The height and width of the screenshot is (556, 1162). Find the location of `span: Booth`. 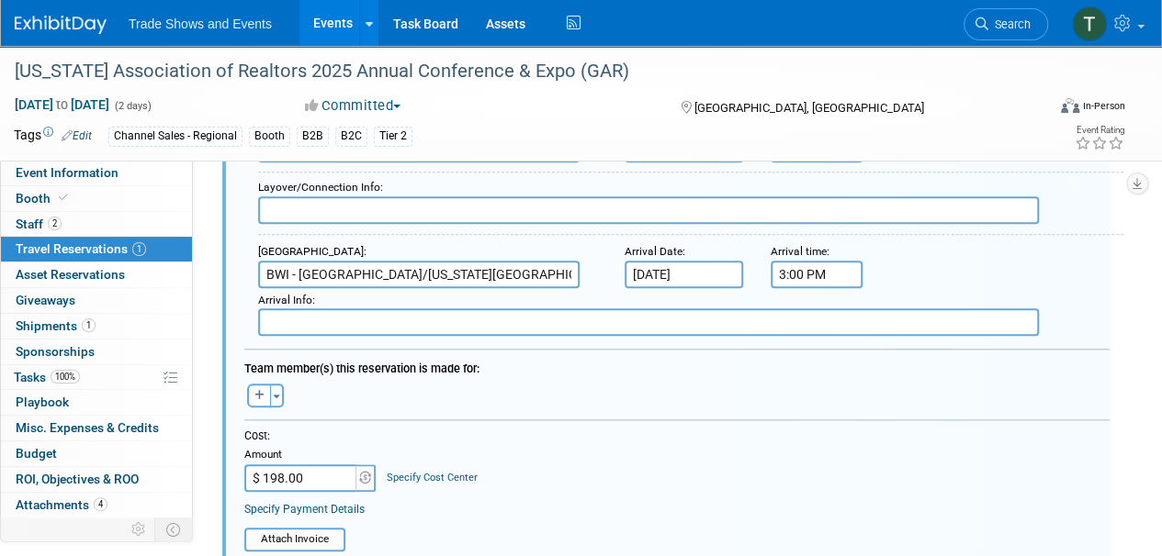

span: Booth is located at coordinates (43, 198).